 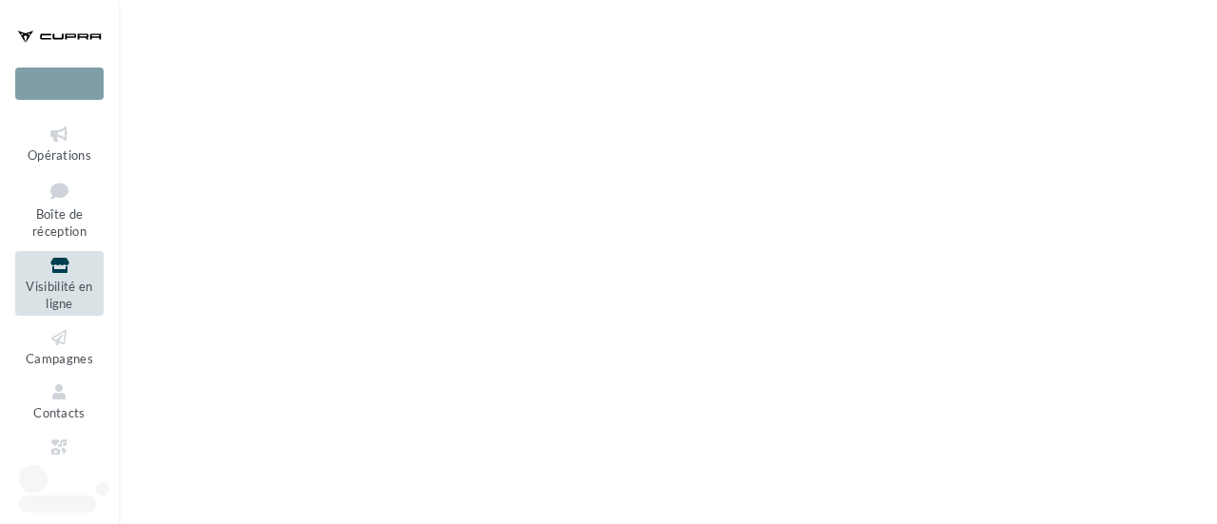 What do you see at coordinates (59, 359) in the screenshot?
I see `span: Campagnes` at bounding box center [59, 359].